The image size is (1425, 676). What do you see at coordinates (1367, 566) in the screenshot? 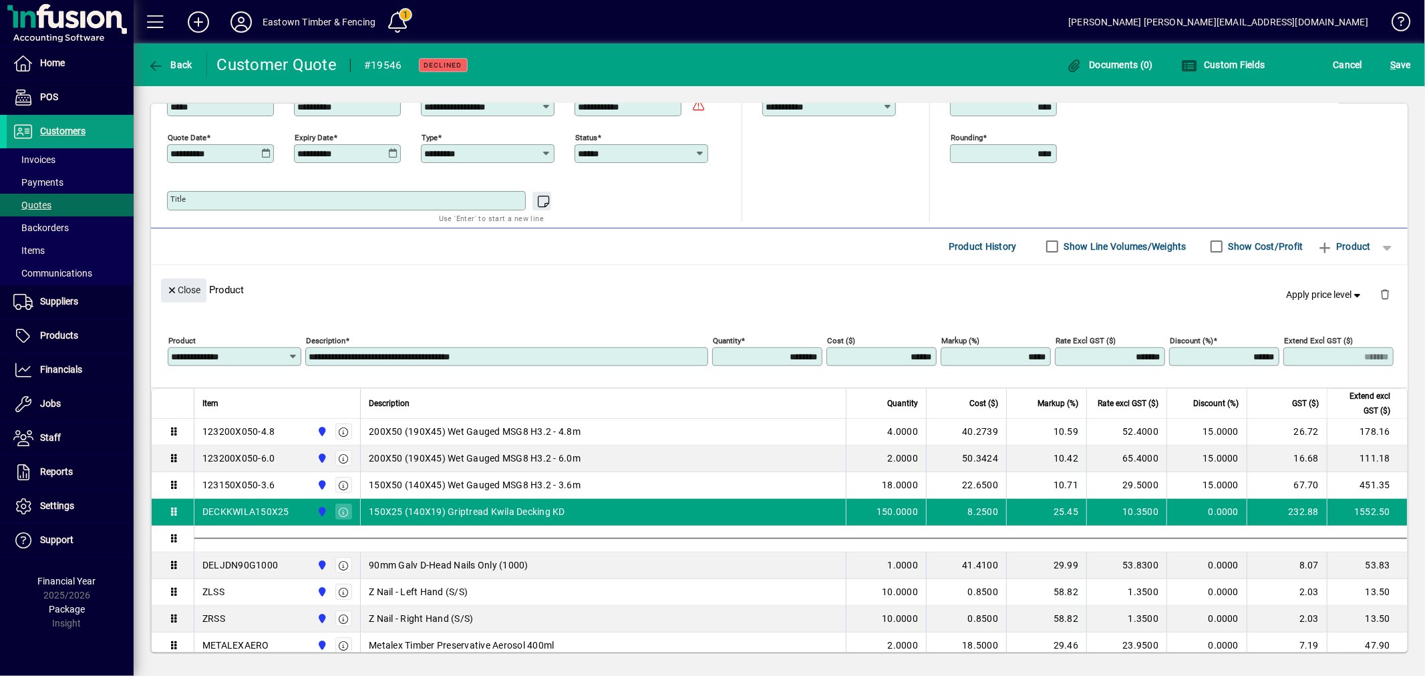
I see `td: 53.83` at bounding box center [1367, 566].